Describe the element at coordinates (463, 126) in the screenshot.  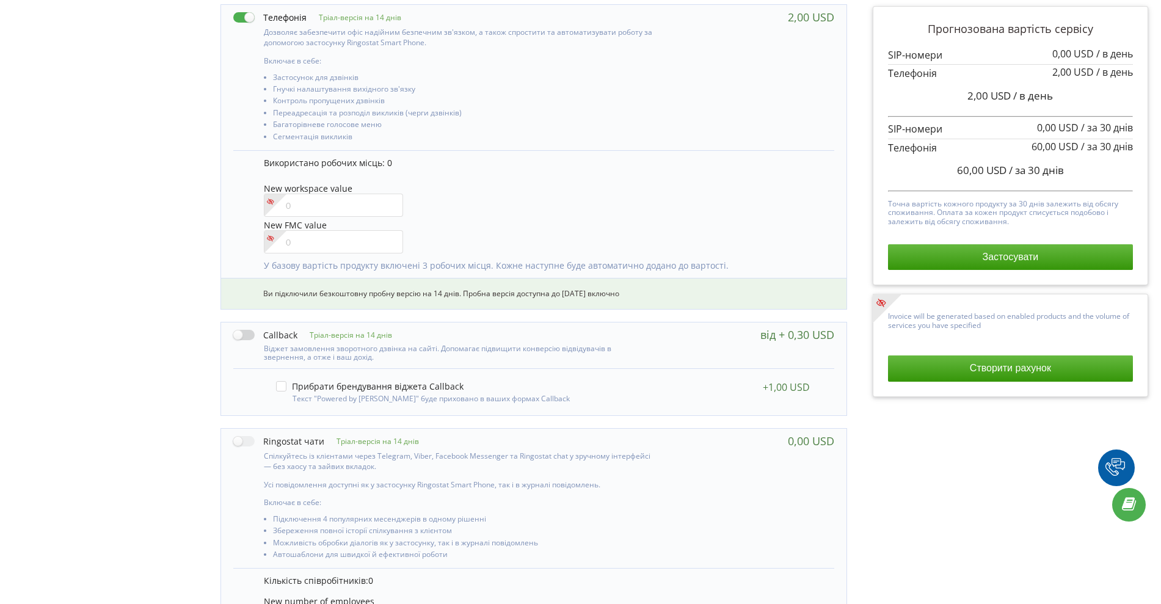
I see `li: Багаторівневе голосове меню` at that location.